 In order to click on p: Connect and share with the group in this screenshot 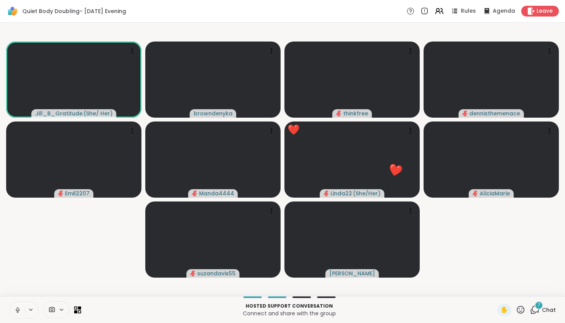, I will do `click(289, 313)`.